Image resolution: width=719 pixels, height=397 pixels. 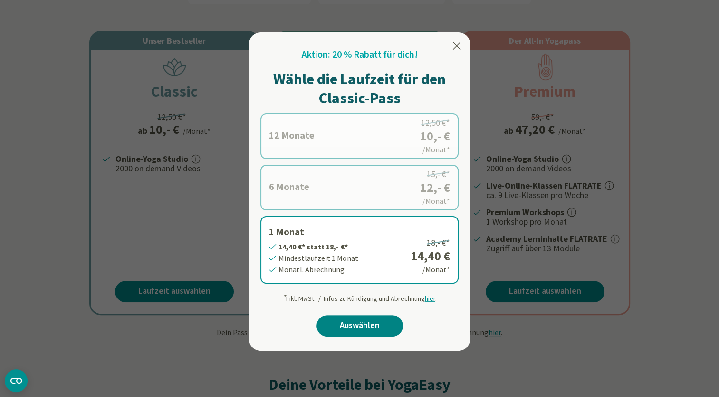 I want to click on a: Auswählen, so click(x=360, y=325).